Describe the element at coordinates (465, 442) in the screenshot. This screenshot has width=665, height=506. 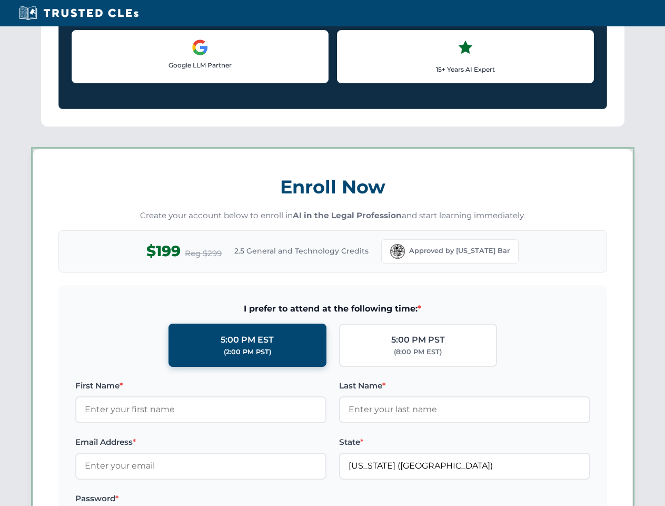
I see `label: State` at that location.